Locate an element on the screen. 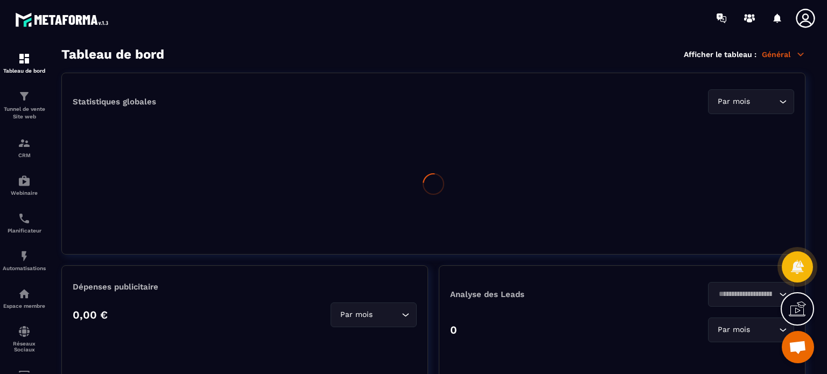  div: Ouvrir le chat is located at coordinates (798, 347).